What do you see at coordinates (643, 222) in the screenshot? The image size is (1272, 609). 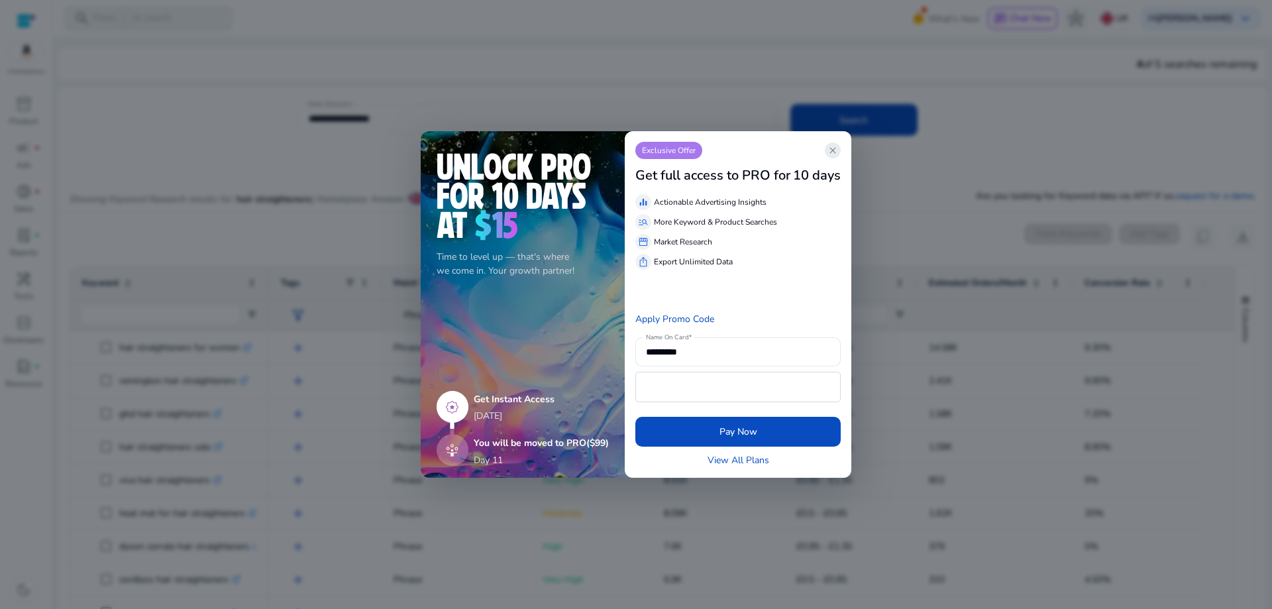 I see `span: manage_search` at bounding box center [643, 222].